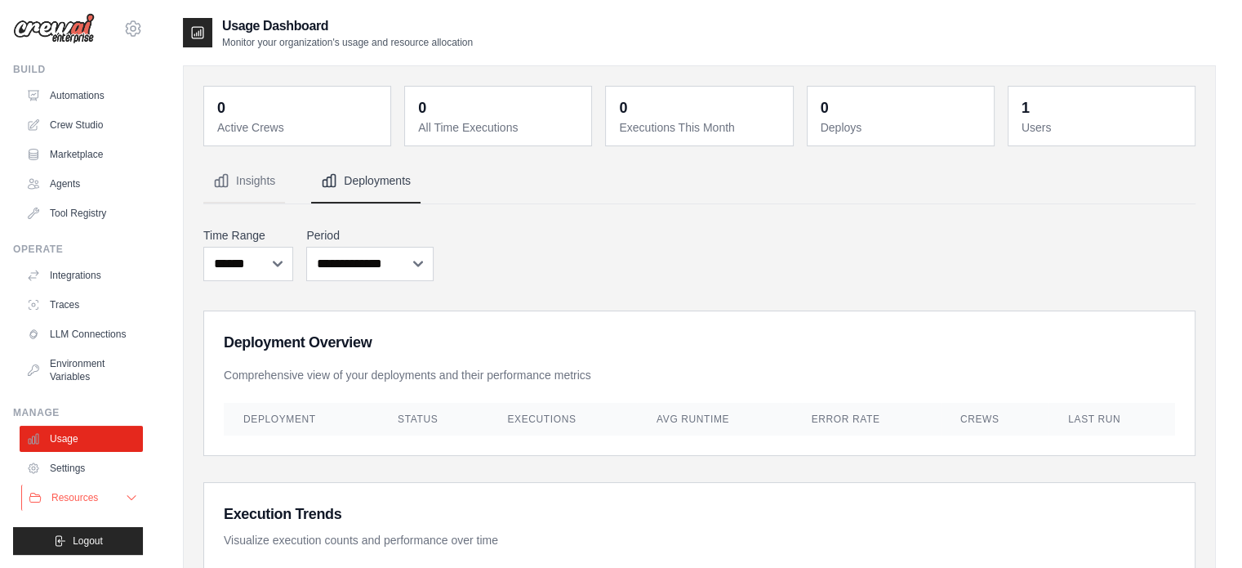 The image size is (1242, 568). What do you see at coordinates (1026, 108) in the screenshot?
I see `div: 1` at bounding box center [1026, 108].